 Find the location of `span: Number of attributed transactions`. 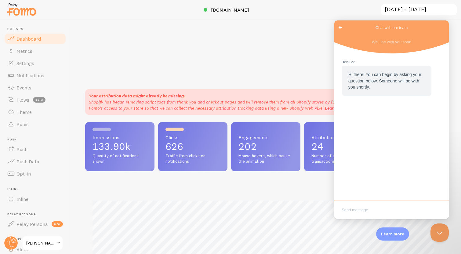

span: Number of attributed transactions is located at coordinates (339, 159).